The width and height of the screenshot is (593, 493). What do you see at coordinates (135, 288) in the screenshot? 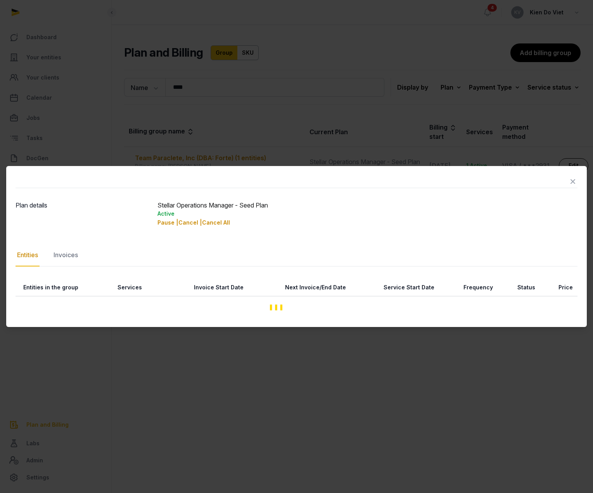
I see `th: Services` at bounding box center [135, 288].